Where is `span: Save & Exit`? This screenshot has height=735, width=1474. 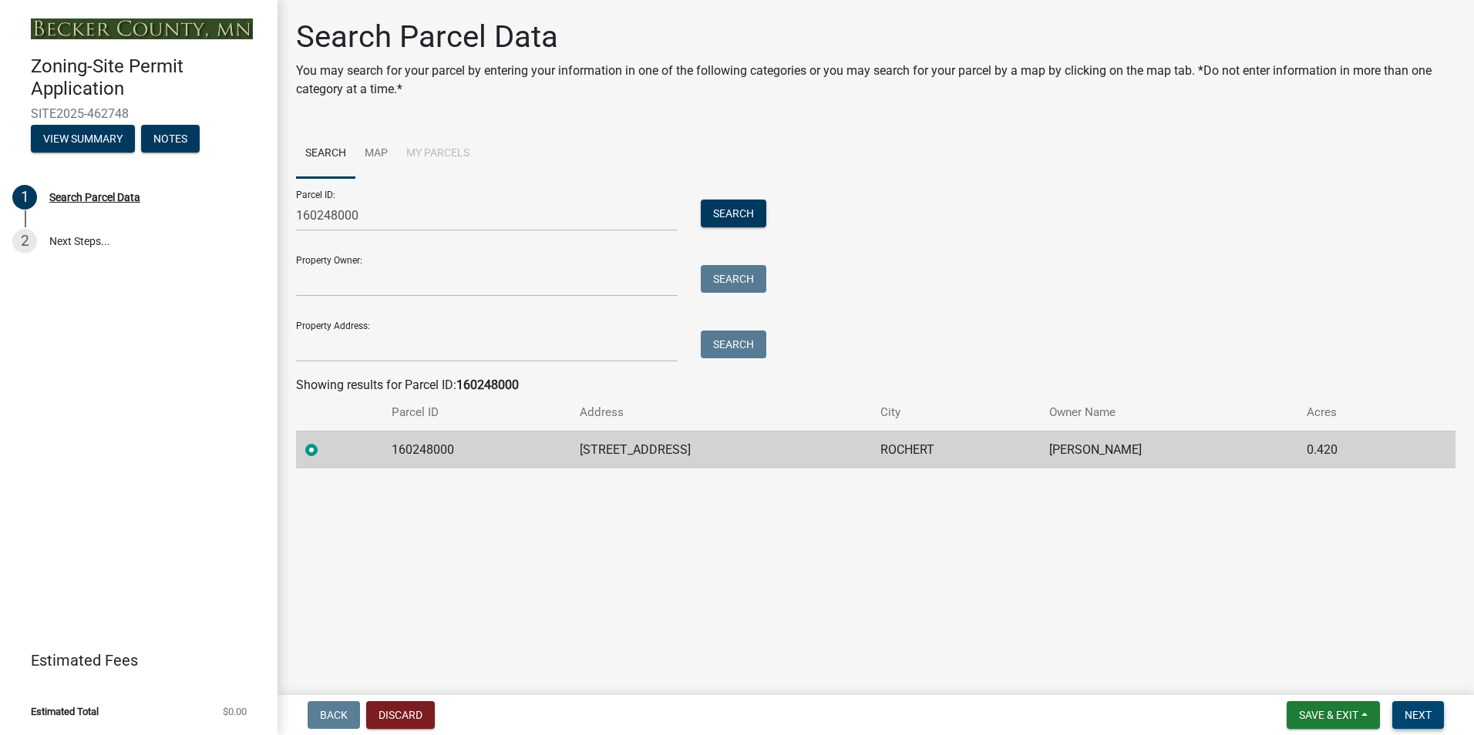 span: Save & Exit is located at coordinates (1328, 715).